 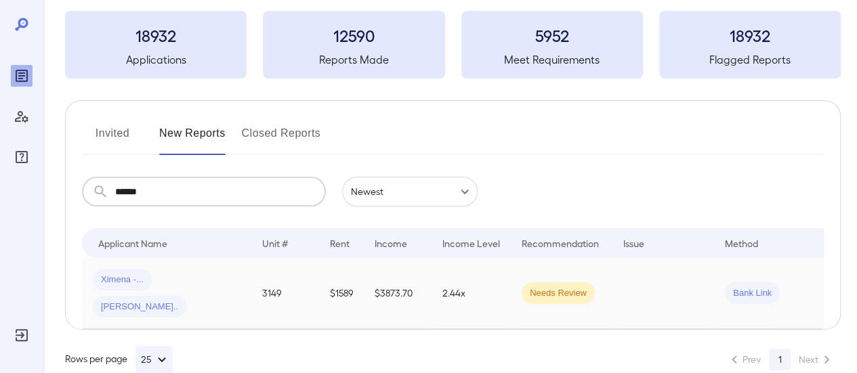 What do you see at coordinates (398, 293) in the screenshot?
I see `td: $3873.70` at bounding box center [398, 293].